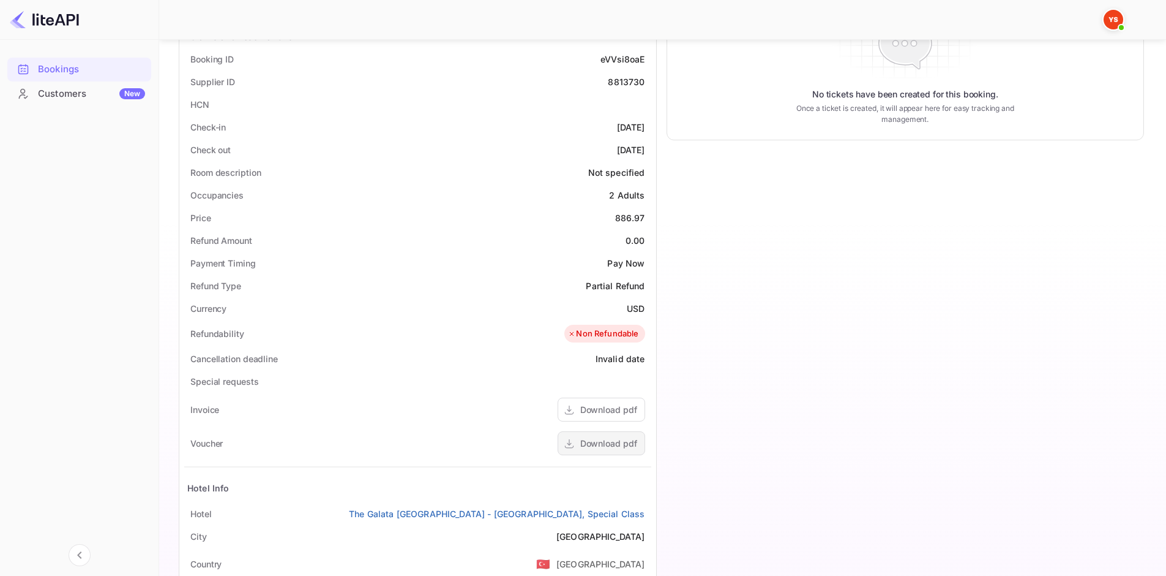  Describe the element at coordinates (225, 172) in the screenshot. I see `div: Room description` at that location.